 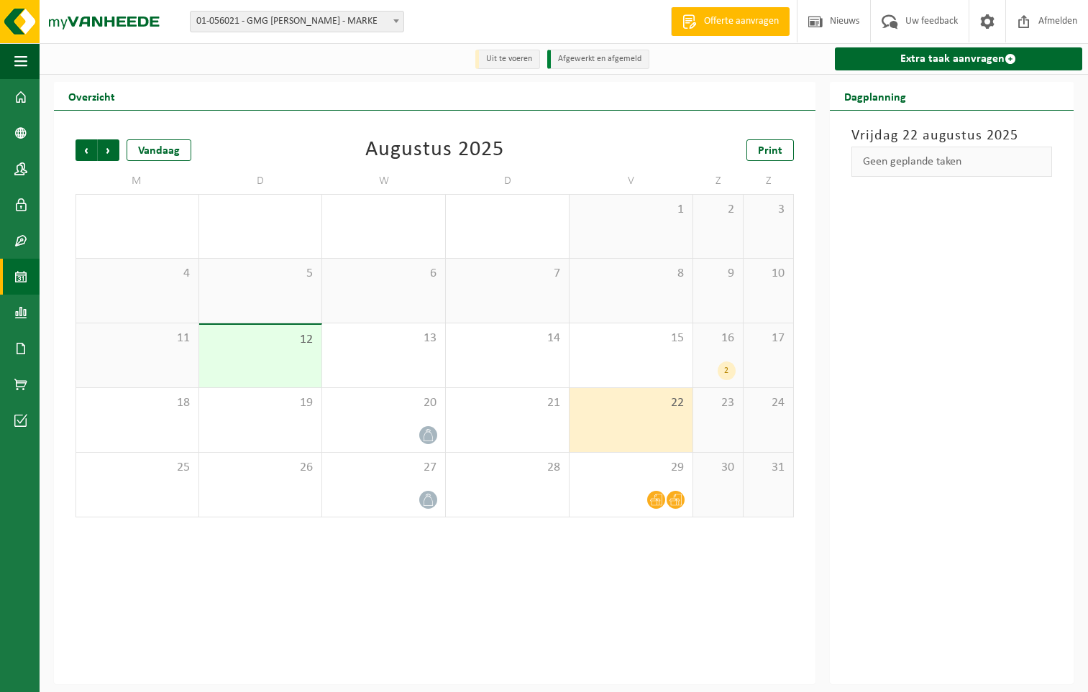 What do you see at coordinates (952, 136) in the screenshot?
I see `h3: Vrijdag 22 augustus 2025` at bounding box center [952, 136].